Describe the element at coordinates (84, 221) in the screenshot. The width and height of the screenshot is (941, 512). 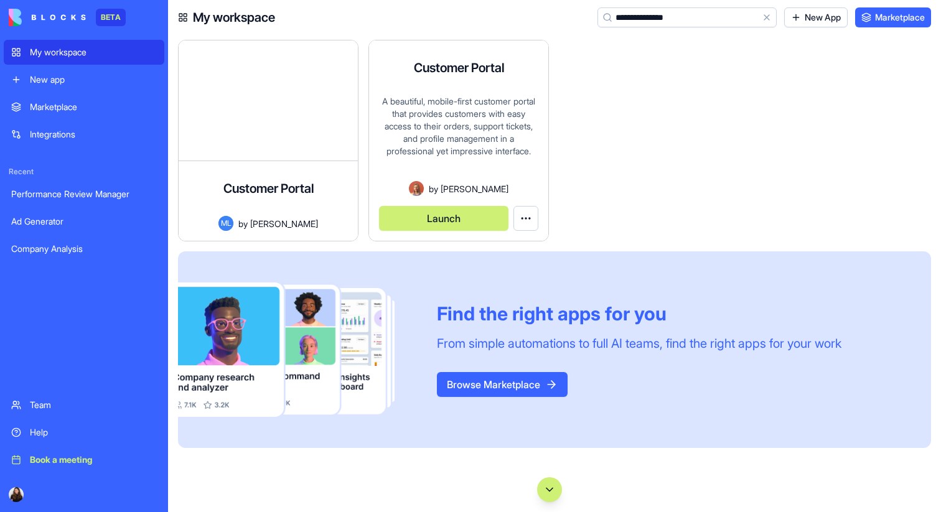
I see `div: Ad Generator` at that location.